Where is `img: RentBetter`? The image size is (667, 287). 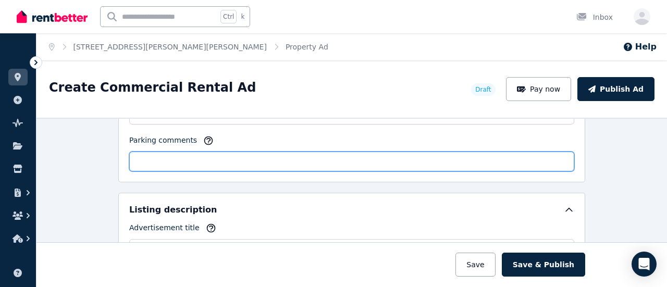
img: RentBetter is located at coordinates (52, 17).